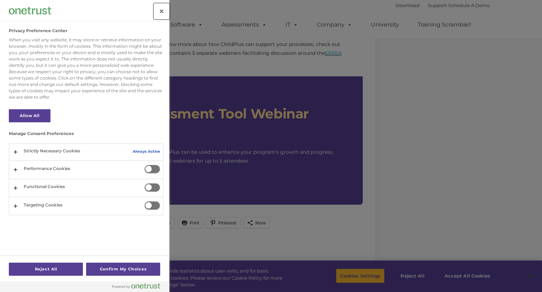  I want to click on button: Allow All, so click(30, 115).